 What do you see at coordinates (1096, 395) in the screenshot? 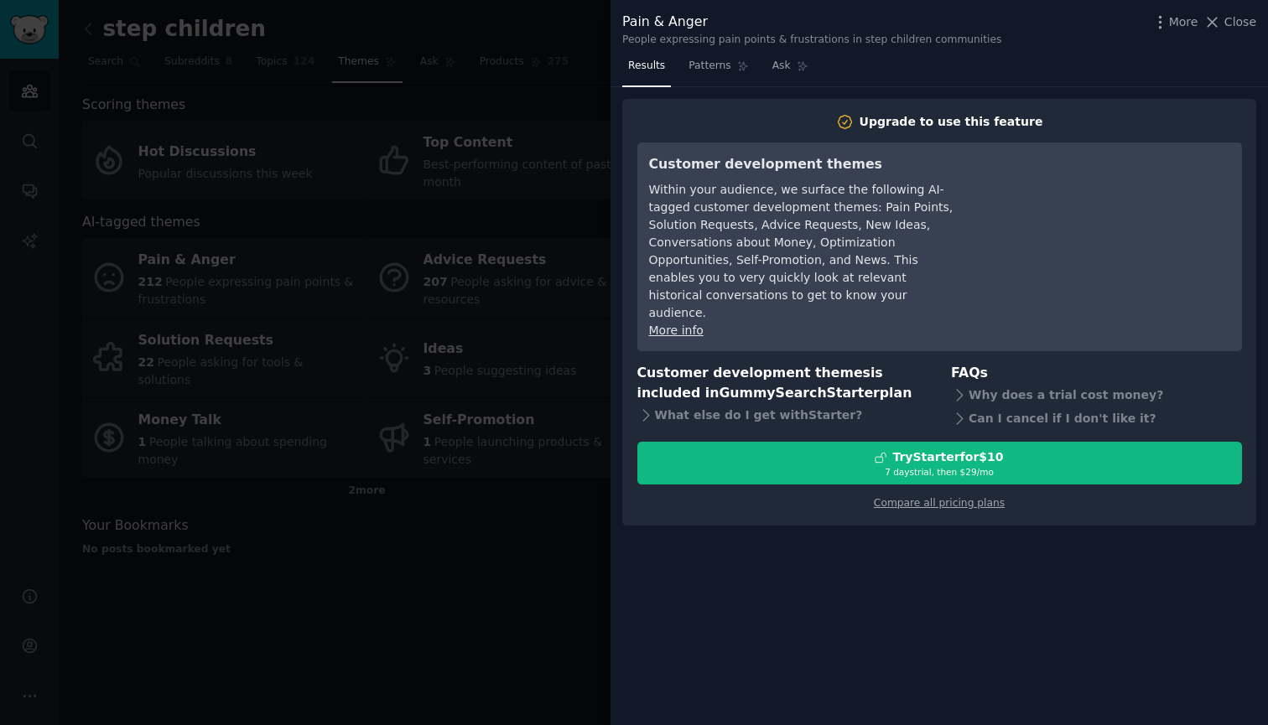
I see `div: Why does a trial cost money?` at bounding box center [1096, 395].